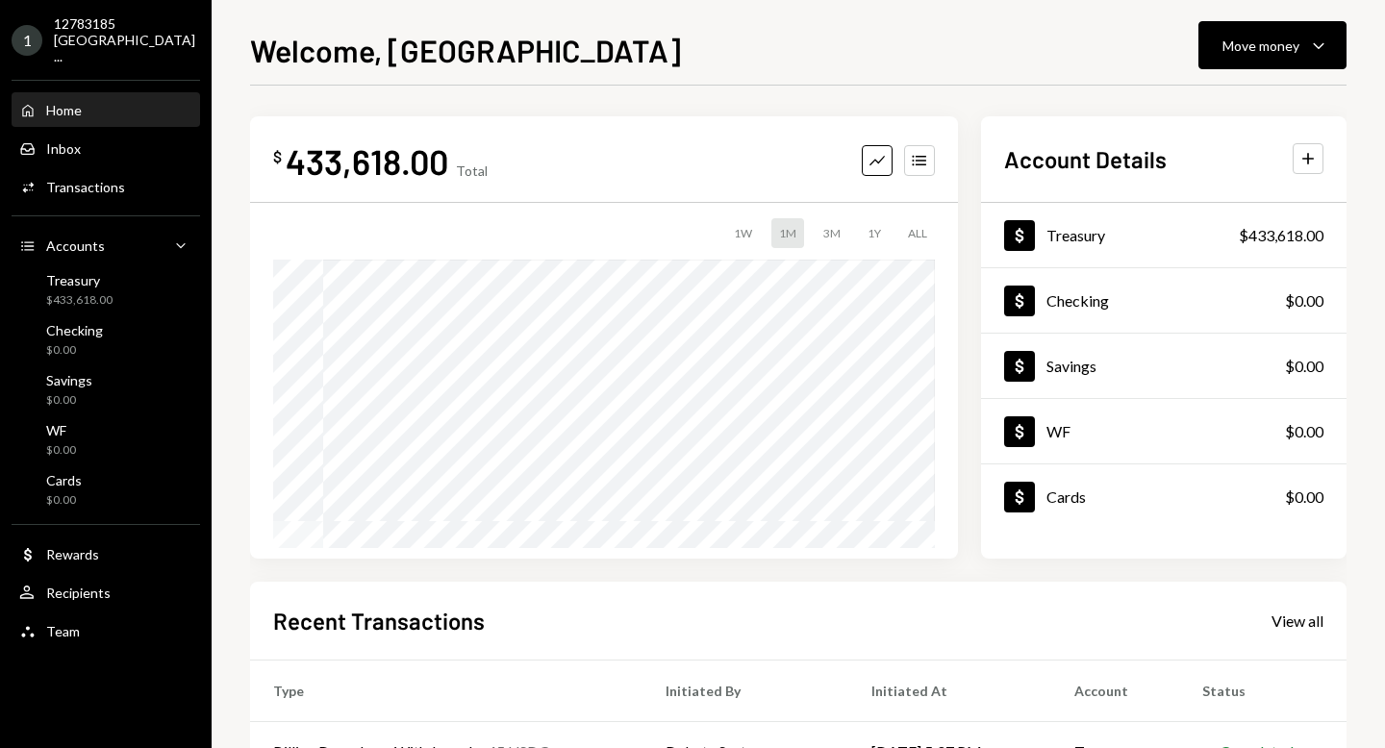  What do you see at coordinates (1085, 159) in the screenshot?
I see `h2: Account Details` at bounding box center [1085, 159].